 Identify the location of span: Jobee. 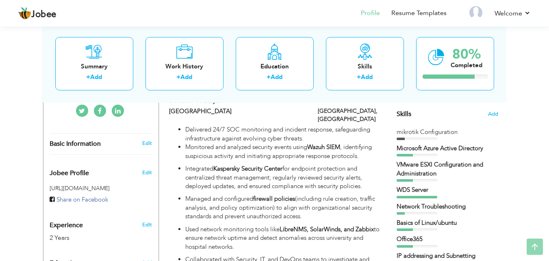
(44, 15).